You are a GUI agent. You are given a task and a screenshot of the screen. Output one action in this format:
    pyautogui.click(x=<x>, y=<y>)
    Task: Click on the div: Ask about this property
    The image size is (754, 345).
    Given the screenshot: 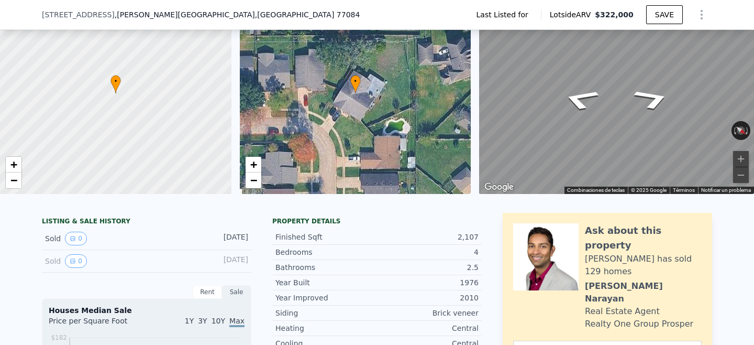 What is the action you would take?
    pyautogui.click(x=643, y=238)
    